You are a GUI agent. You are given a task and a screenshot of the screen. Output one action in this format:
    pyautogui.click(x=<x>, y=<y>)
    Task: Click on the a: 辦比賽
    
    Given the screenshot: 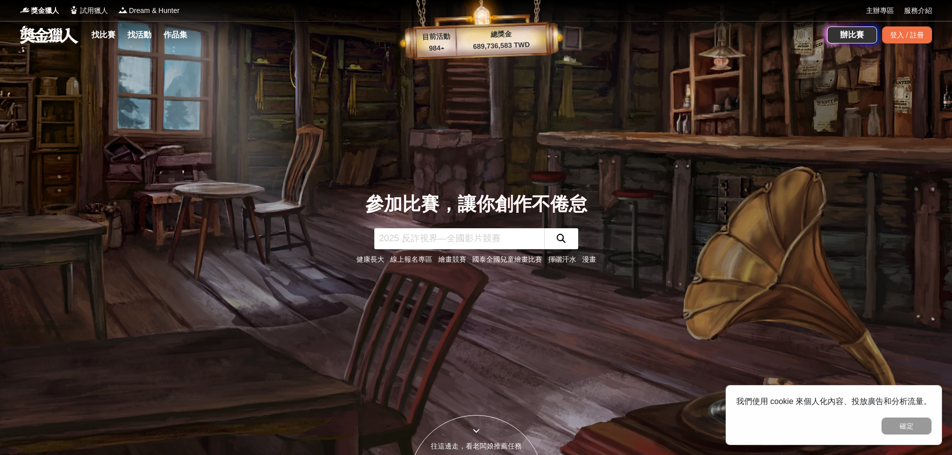 What is the action you would take?
    pyautogui.click(x=852, y=35)
    